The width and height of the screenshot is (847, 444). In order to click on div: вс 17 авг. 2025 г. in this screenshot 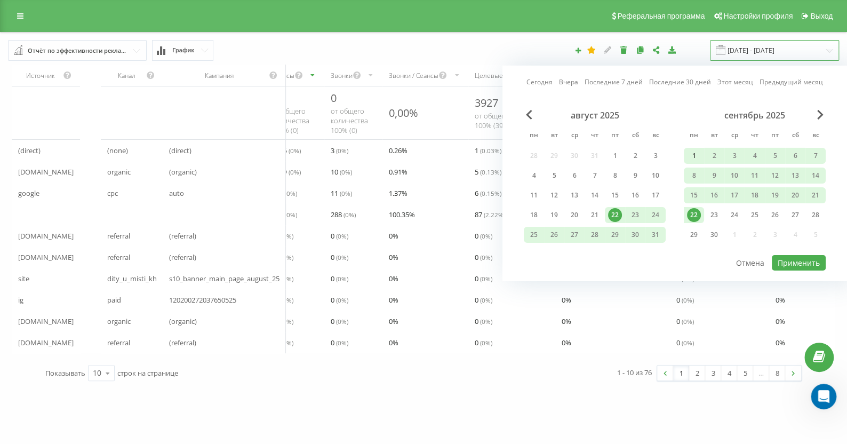, I will do `click(655, 195)`.